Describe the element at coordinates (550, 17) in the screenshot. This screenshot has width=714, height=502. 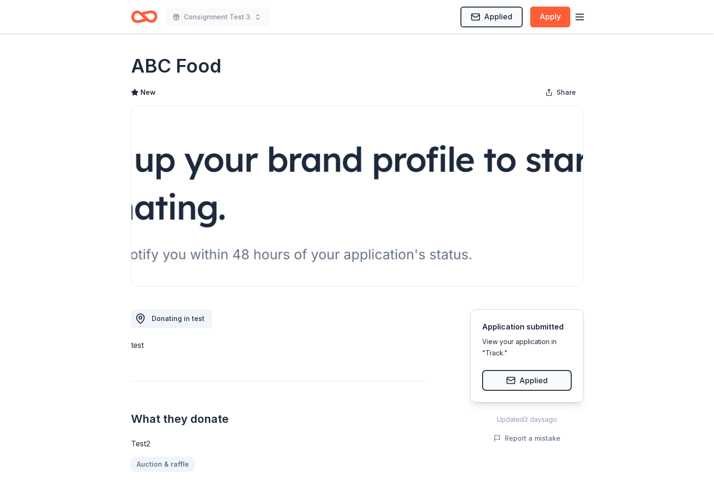
I see `button: Apply` at that location.